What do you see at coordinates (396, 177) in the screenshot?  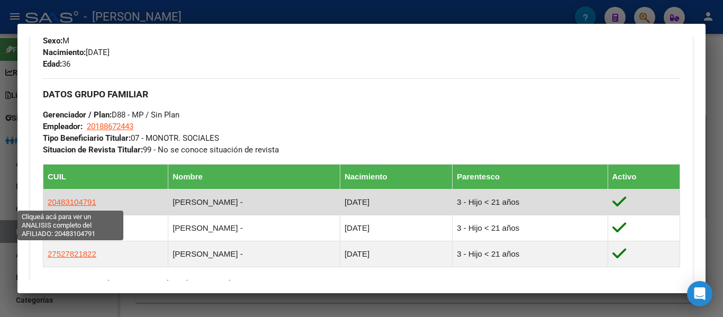 I see `th: Nacimiento` at bounding box center [396, 177].